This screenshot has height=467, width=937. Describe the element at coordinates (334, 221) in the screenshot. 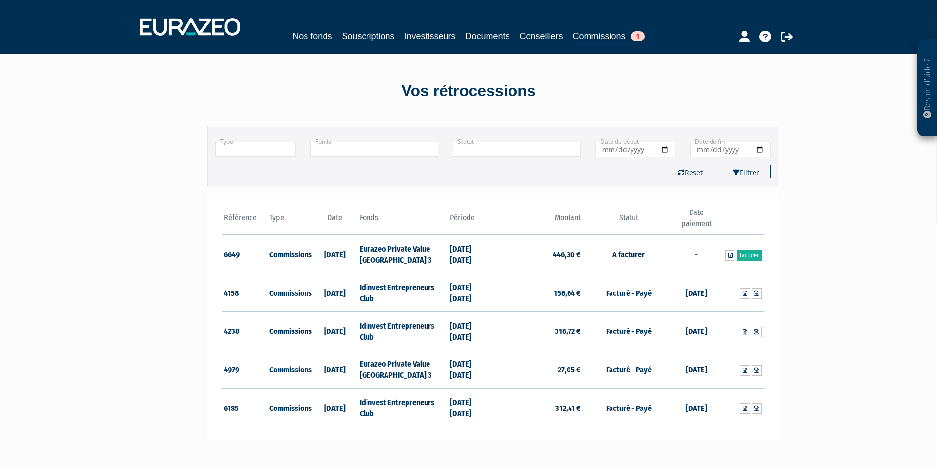

I see `th: Date` at that location.